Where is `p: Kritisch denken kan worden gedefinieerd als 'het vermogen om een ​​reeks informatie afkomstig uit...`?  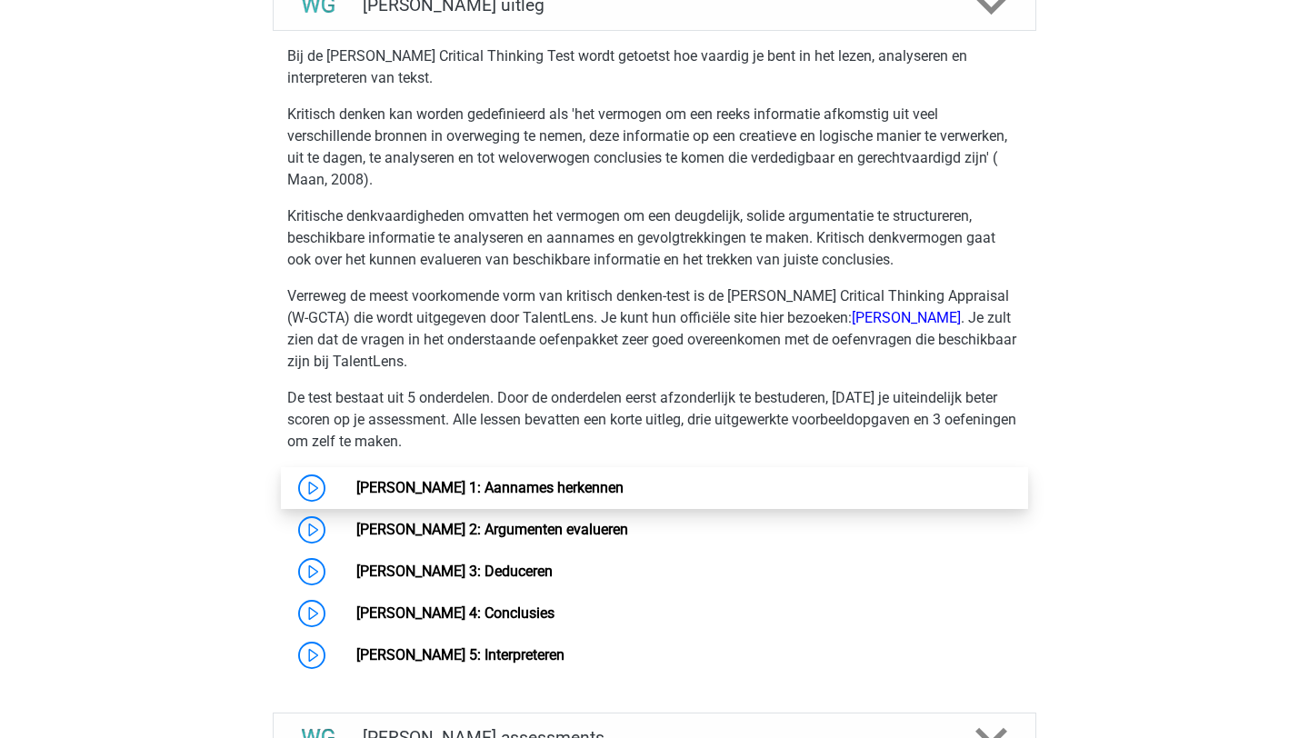
p: Kritisch denken kan worden gedefinieerd als 'het vermogen om een ​​reeks informatie afkomstig uit... is located at coordinates (655, 147).